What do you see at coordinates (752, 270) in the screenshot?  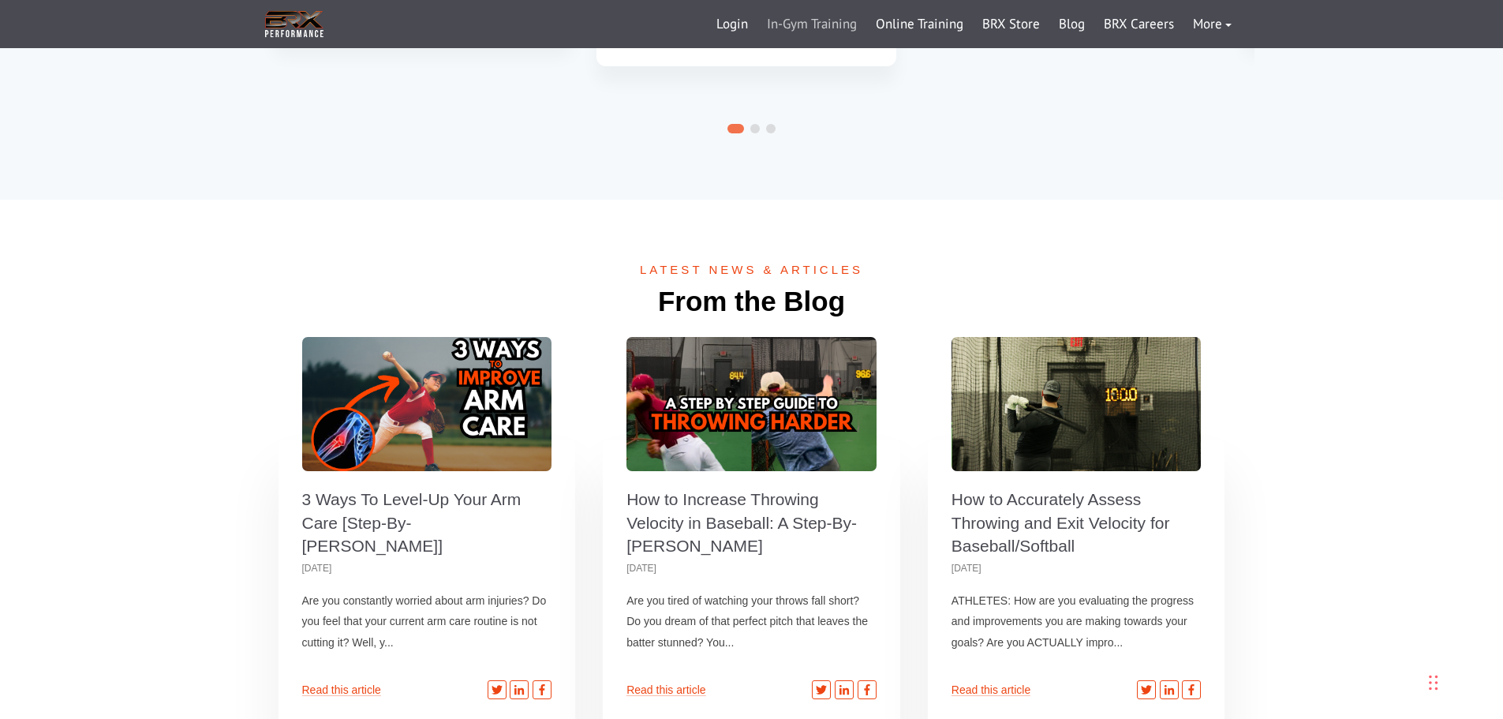 I see `span: Latest news & articles` at bounding box center [752, 270].